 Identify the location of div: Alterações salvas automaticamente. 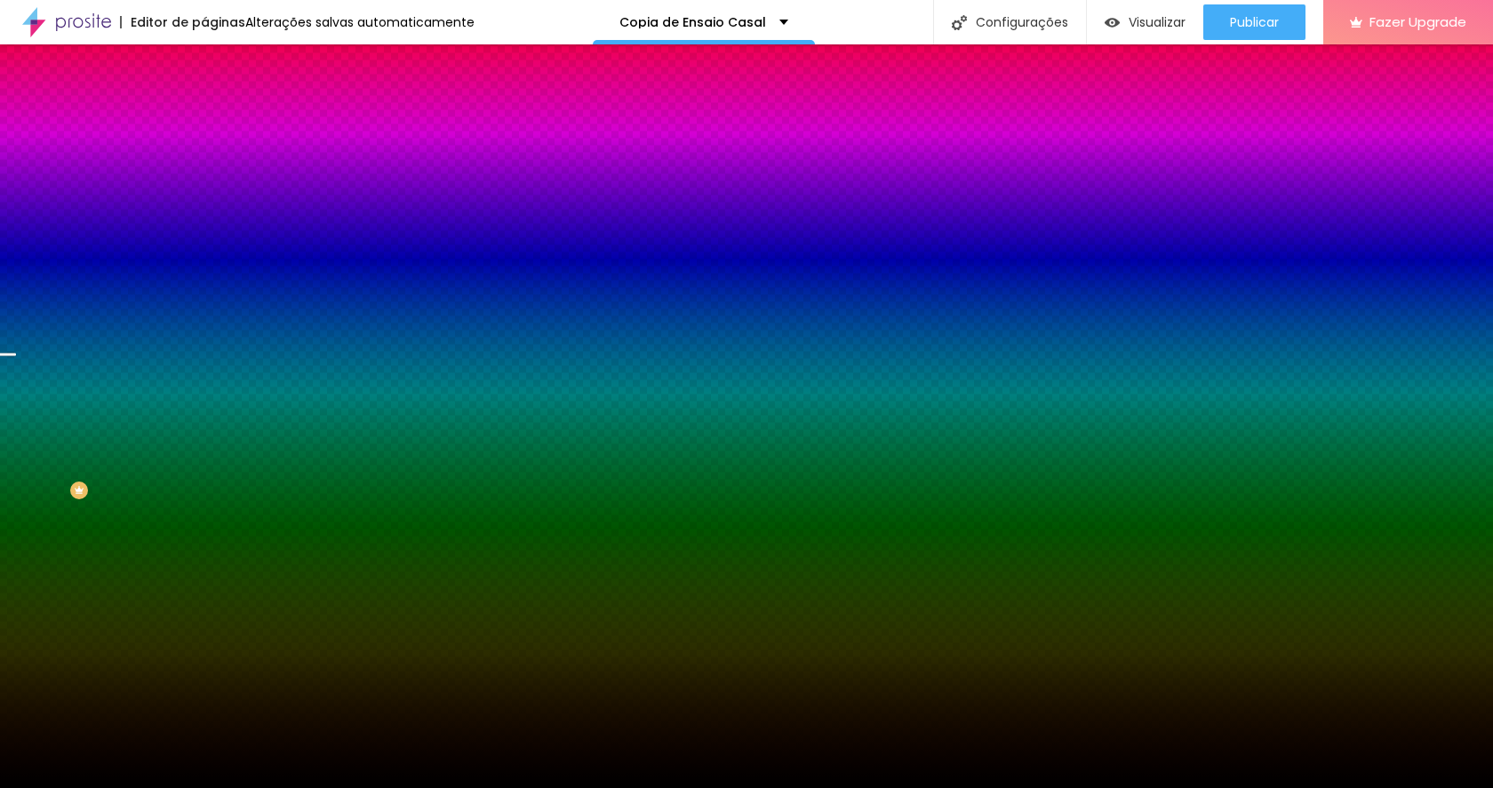
(360, 22).